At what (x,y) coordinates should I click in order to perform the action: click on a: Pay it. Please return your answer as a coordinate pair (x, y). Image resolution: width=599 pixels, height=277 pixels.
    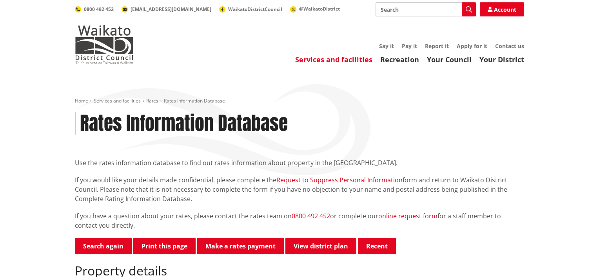
    Looking at the image, I should click on (409, 46).